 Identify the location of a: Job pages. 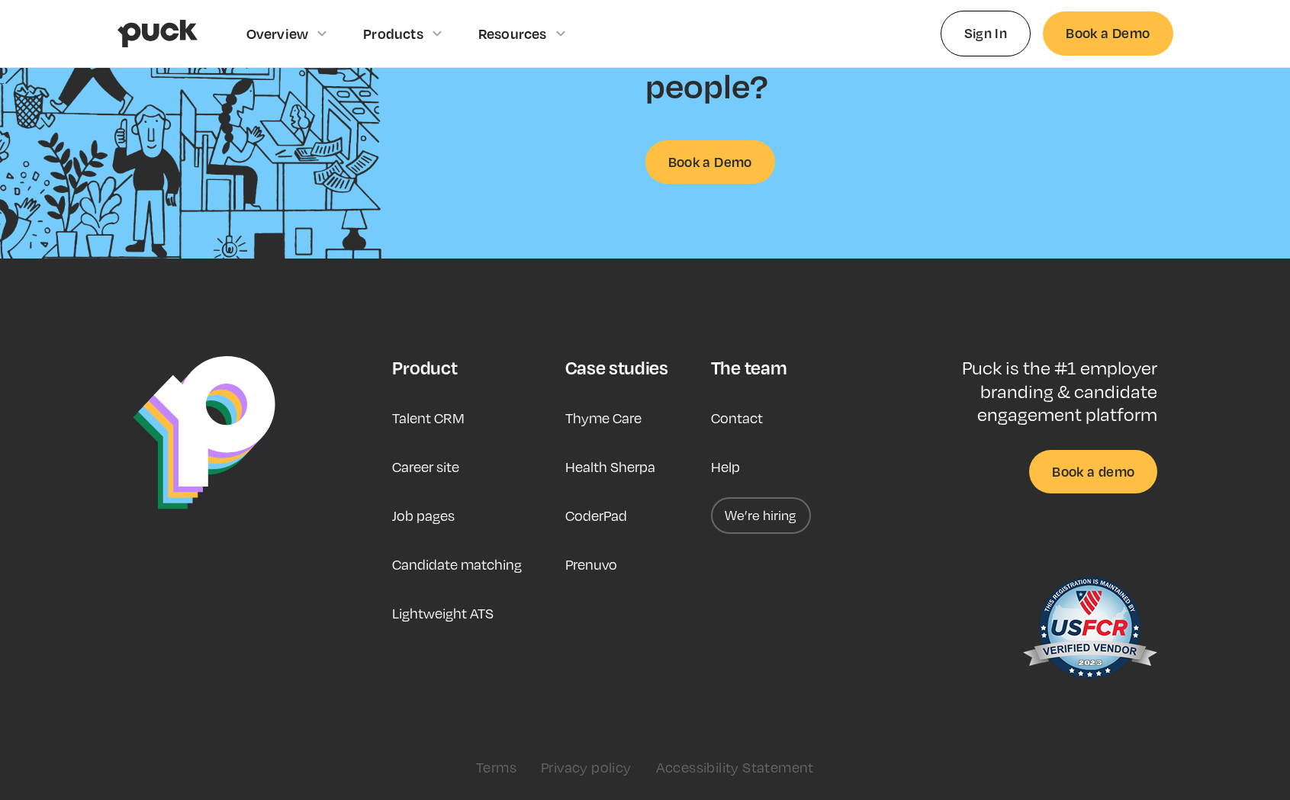
(423, 516).